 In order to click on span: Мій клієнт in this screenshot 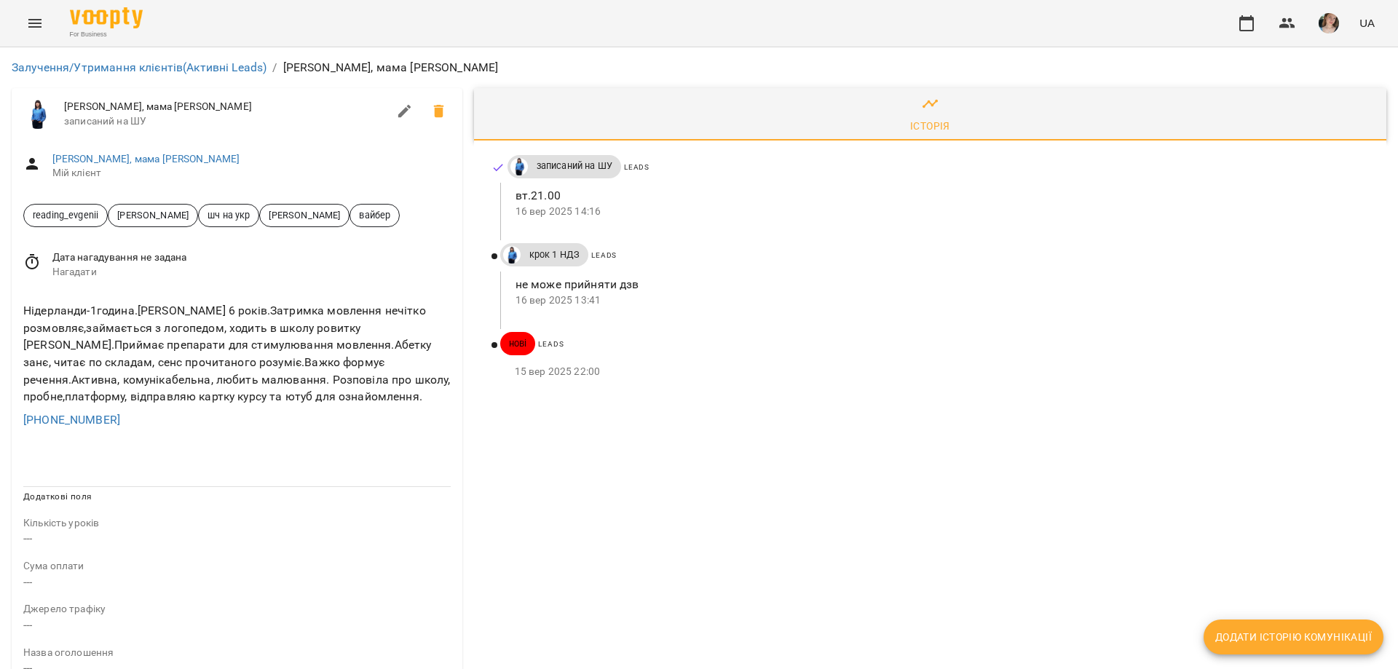, I will do `click(251, 173)`.